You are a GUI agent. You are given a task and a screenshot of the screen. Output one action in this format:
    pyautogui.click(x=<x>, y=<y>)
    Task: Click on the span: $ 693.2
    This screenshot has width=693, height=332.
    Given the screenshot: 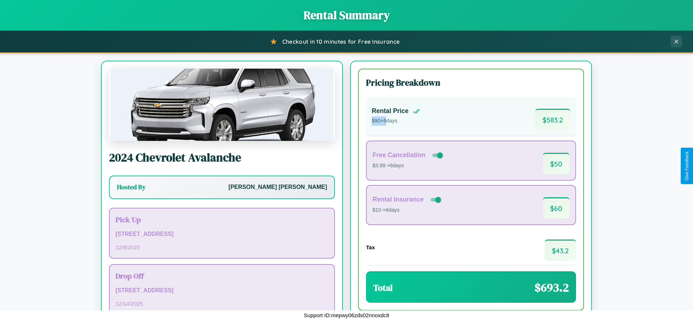 What is the action you would take?
    pyautogui.click(x=551, y=287)
    